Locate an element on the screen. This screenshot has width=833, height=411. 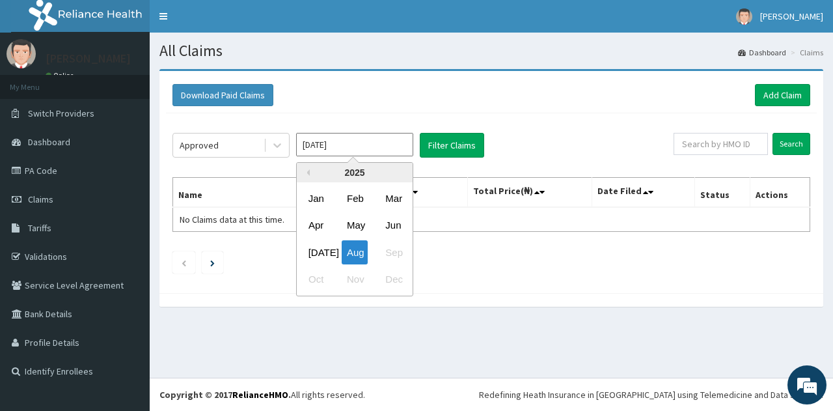
button: Download Paid Claims is located at coordinates (223, 95).